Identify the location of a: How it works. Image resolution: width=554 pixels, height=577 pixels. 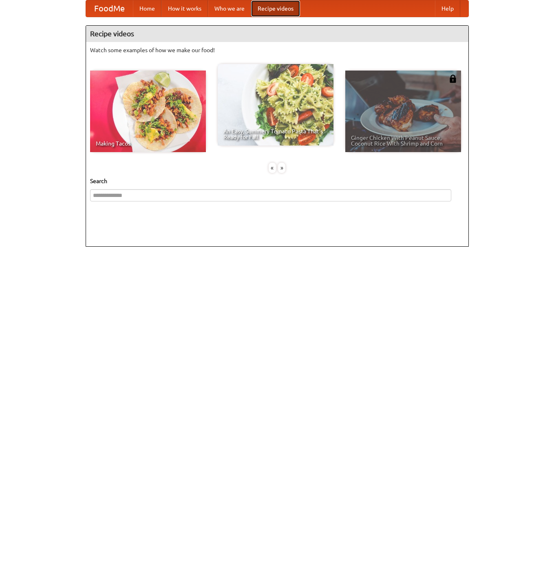
(185, 9).